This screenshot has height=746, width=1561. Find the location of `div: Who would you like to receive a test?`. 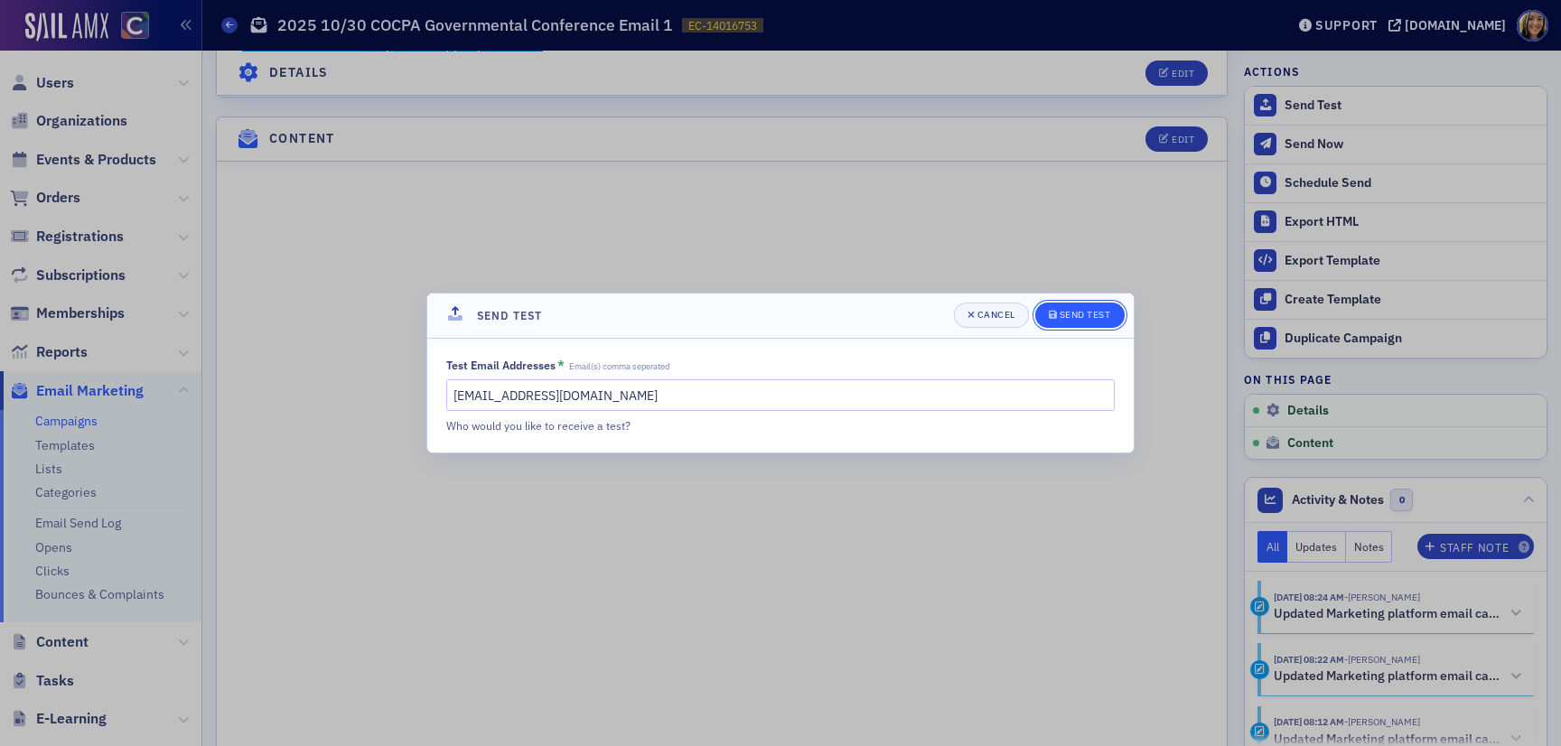

div: Who would you like to receive a test? is located at coordinates (750, 425).